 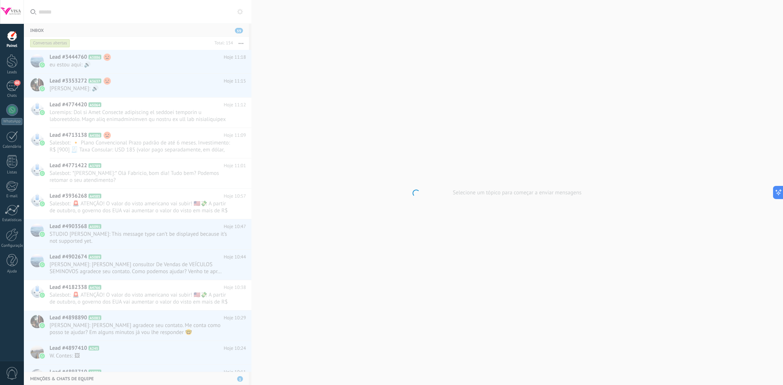 I want to click on div: Painel, so click(x=12, y=46).